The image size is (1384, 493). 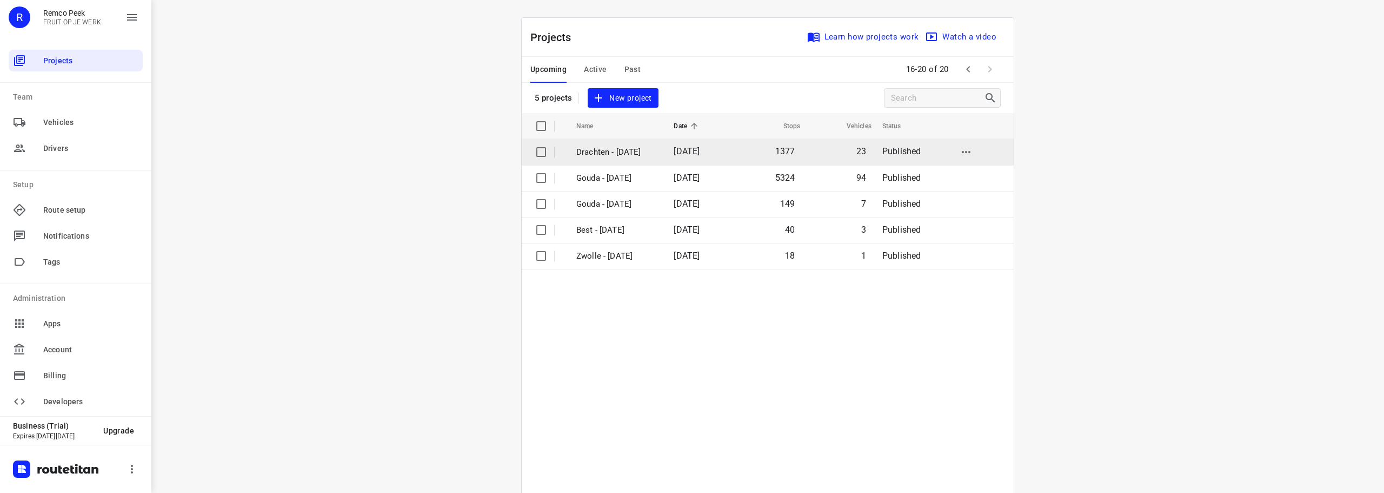 I want to click on p: FRUIT OP JE WERK, so click(x=72, y=22).